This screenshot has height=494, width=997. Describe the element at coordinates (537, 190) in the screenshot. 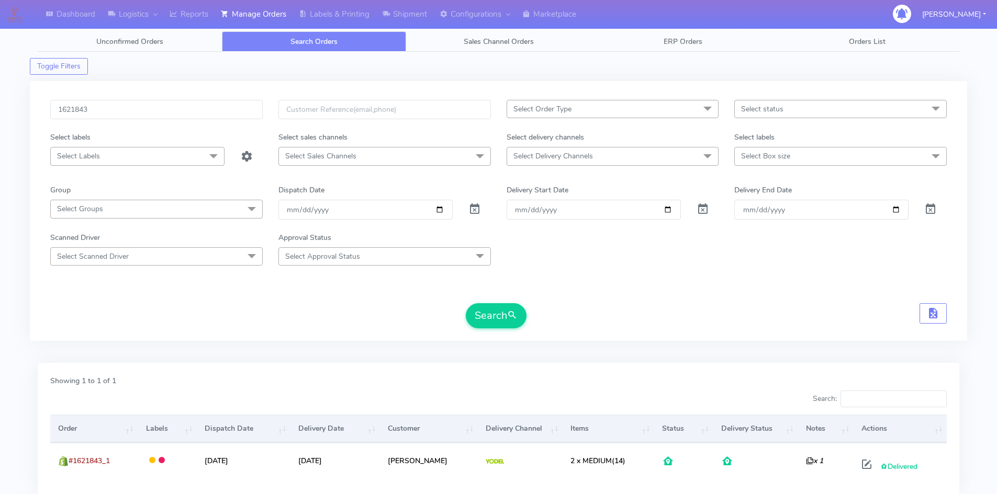

I see `label: Delivery Start Date` at that location.